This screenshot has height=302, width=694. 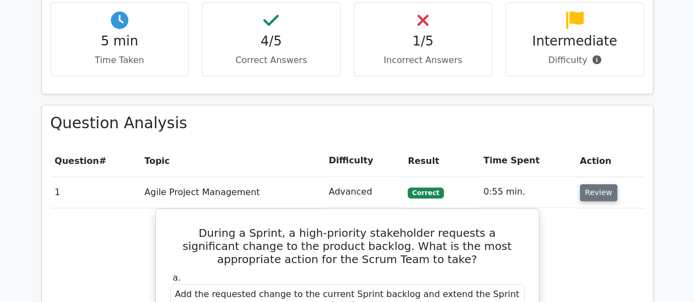 I want to click on td: 1, so click(x=95, y=192).